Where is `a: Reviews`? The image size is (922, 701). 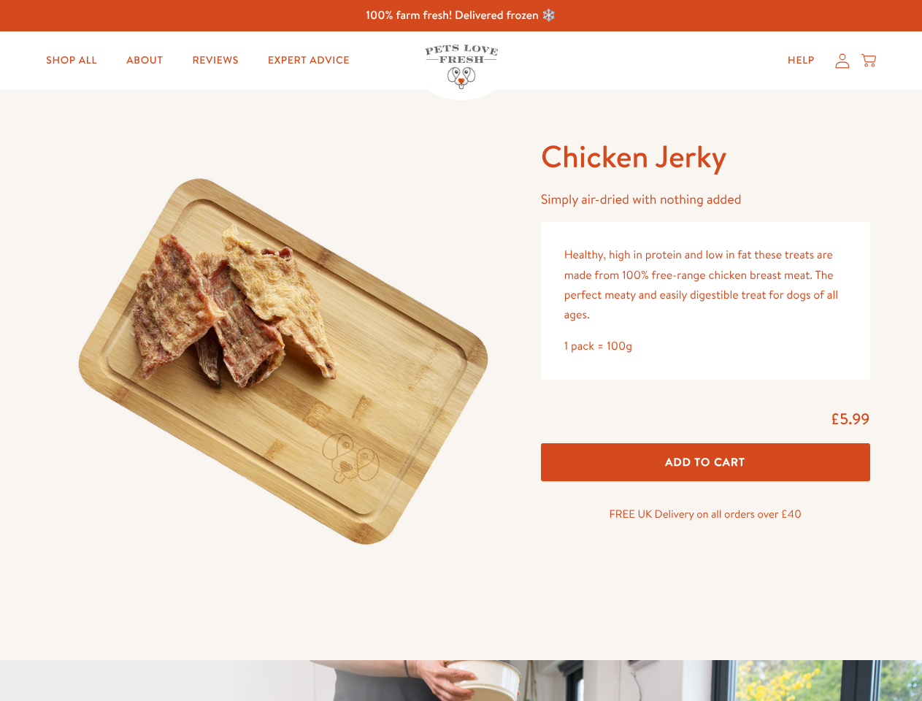 a: Reviews is located at coordinates (215, 61).